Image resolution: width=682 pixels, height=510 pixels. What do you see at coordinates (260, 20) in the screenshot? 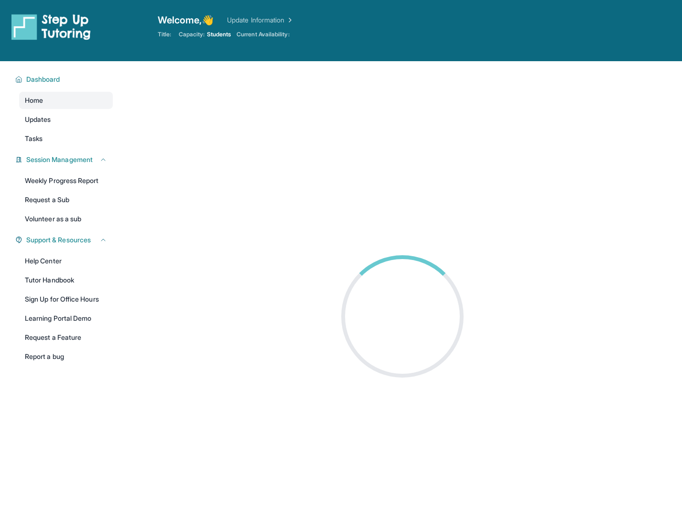
I see `a: Update Information` at bounding box center [260, 20].